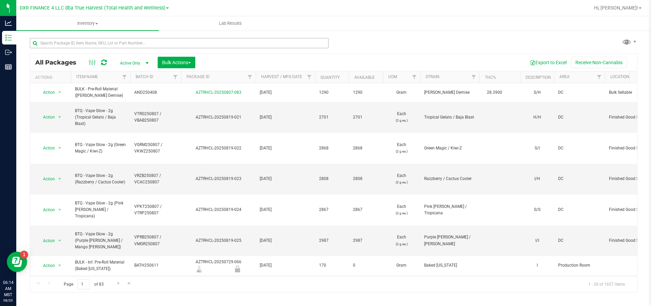  Describe the element at coordinates (59, 62) in the screenshot. I see `span: All Packages` at that location.